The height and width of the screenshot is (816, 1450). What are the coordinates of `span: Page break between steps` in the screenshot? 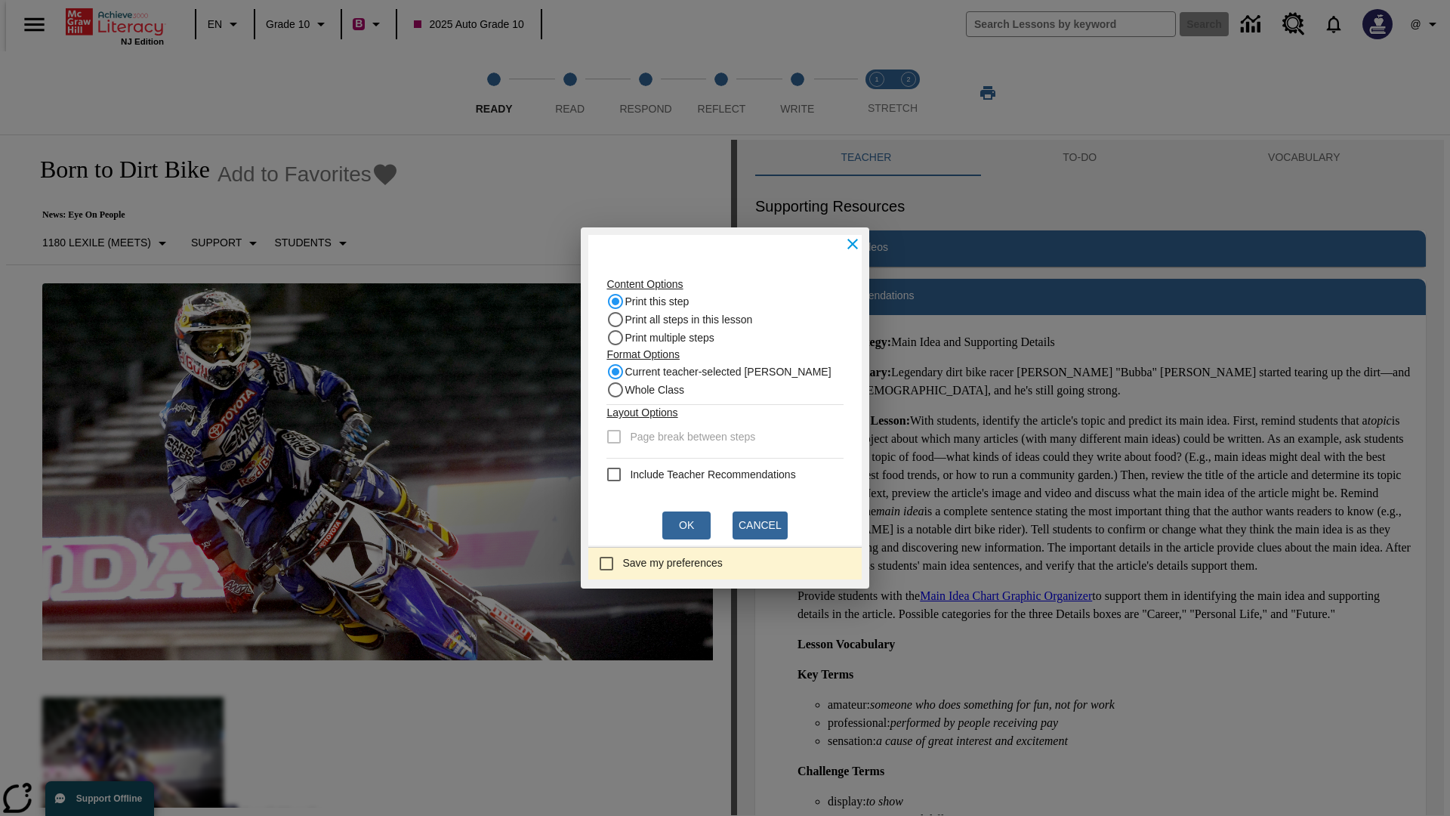 It's located at (692, 436).